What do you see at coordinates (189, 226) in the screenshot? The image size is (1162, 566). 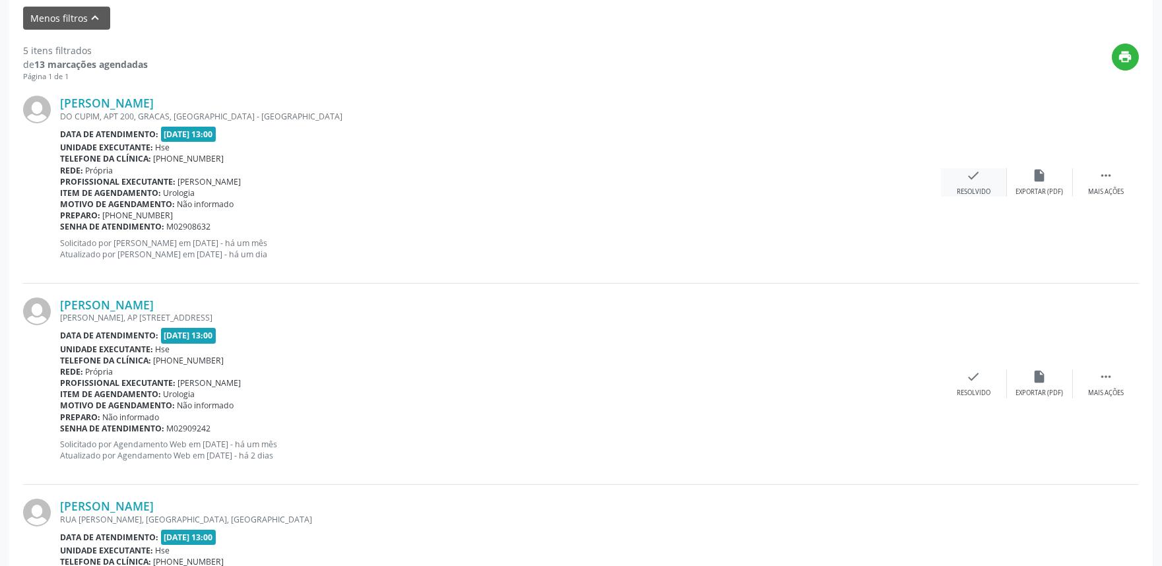 I see `span: M02908632` at bounding box center [189, 226].